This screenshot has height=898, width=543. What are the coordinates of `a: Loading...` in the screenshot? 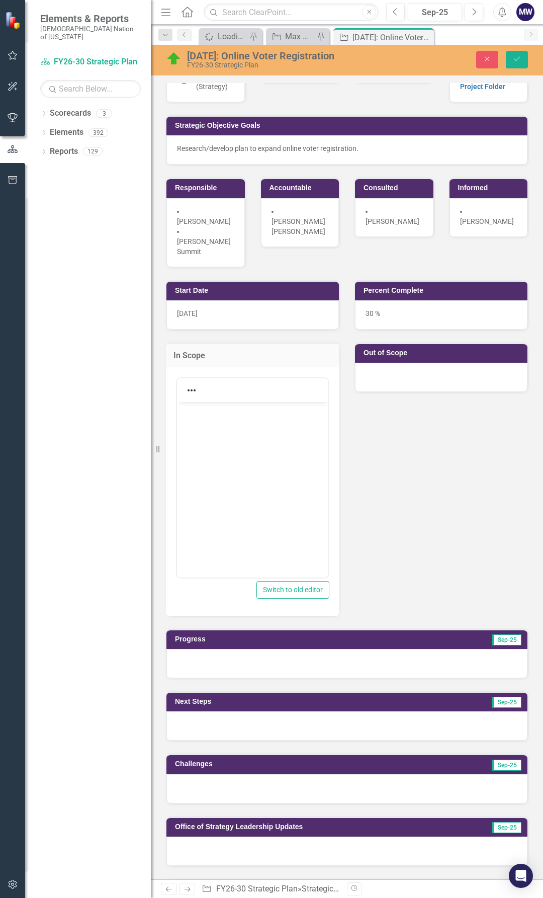 It's located at (224, 36).